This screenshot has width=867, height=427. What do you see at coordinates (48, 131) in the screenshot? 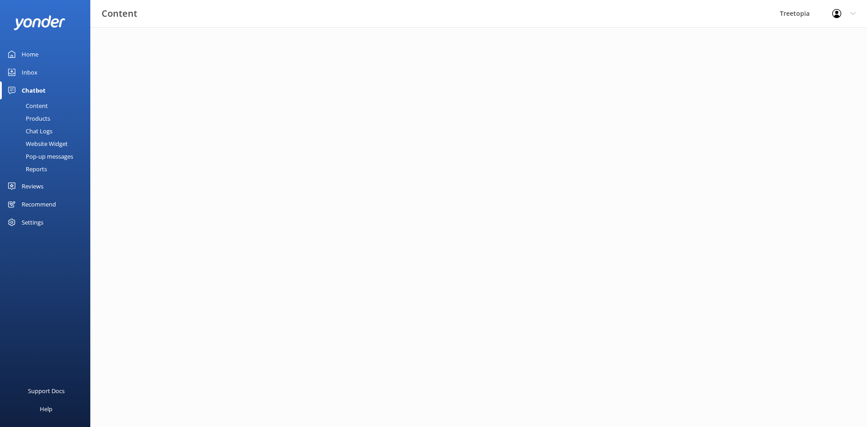
I see `a: Chat Logs` at bounding box center [48, 131].